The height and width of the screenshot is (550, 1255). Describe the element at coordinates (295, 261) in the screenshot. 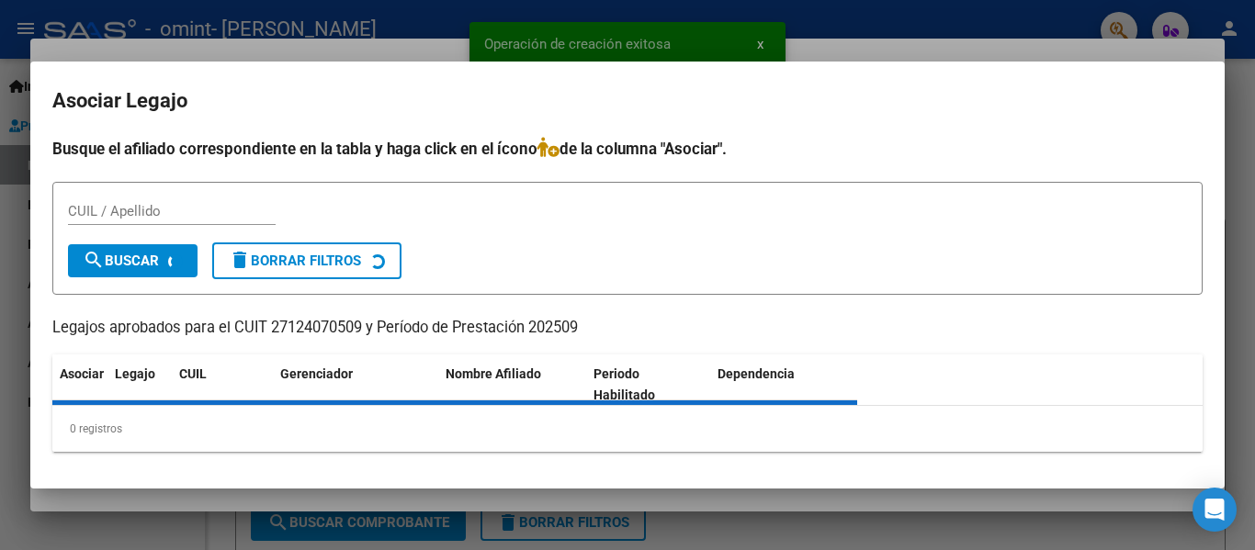

I see `span: Borrar Filtros` at that location.